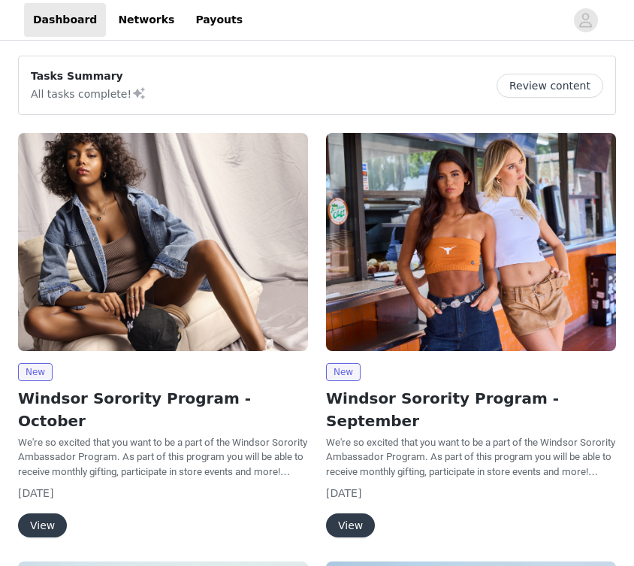 The width and height of the screenshot is (634, 566). What do you see at coordinates (163, 410) in the screenshot?
I see `h2: Windsor Sorority Program - October` at bounding box center [163, 410].